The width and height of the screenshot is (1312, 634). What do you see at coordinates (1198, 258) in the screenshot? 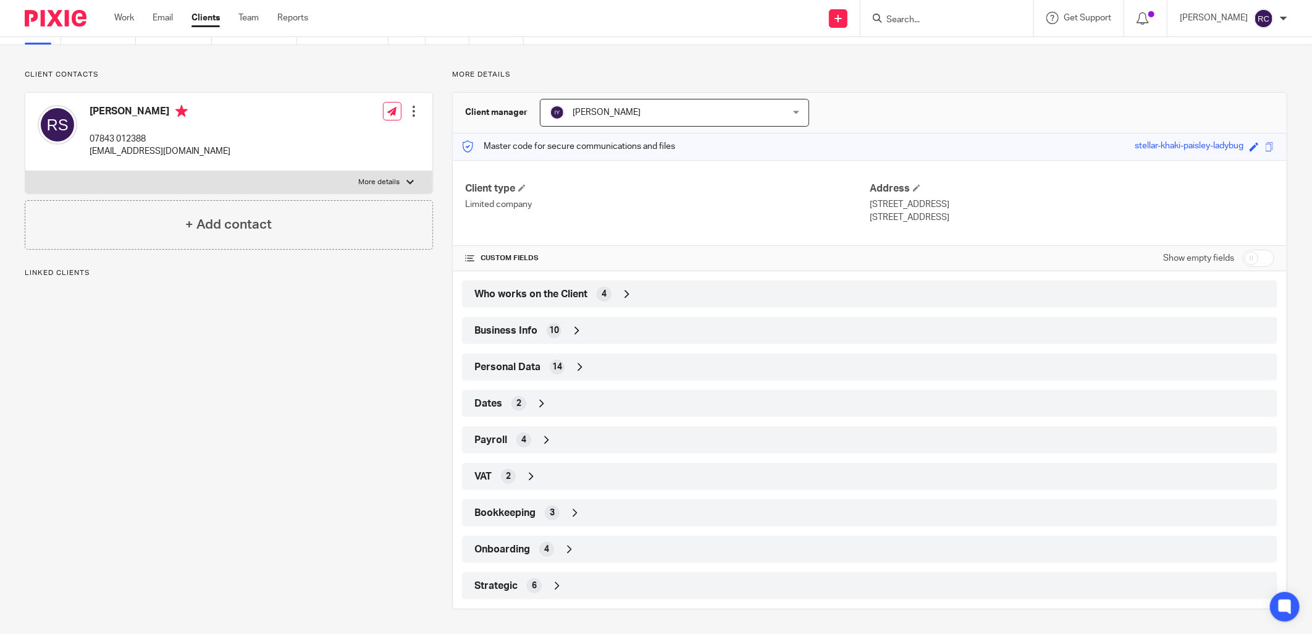
I see `label: Show empty fields` at bounding box center [1198, 258].